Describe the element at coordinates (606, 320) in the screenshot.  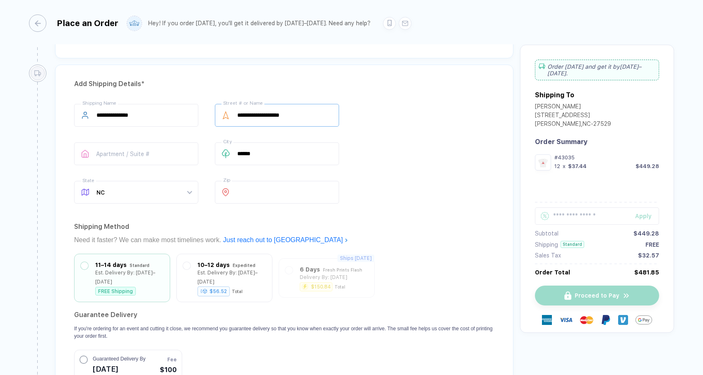
I see `img: Paypal` at that location.